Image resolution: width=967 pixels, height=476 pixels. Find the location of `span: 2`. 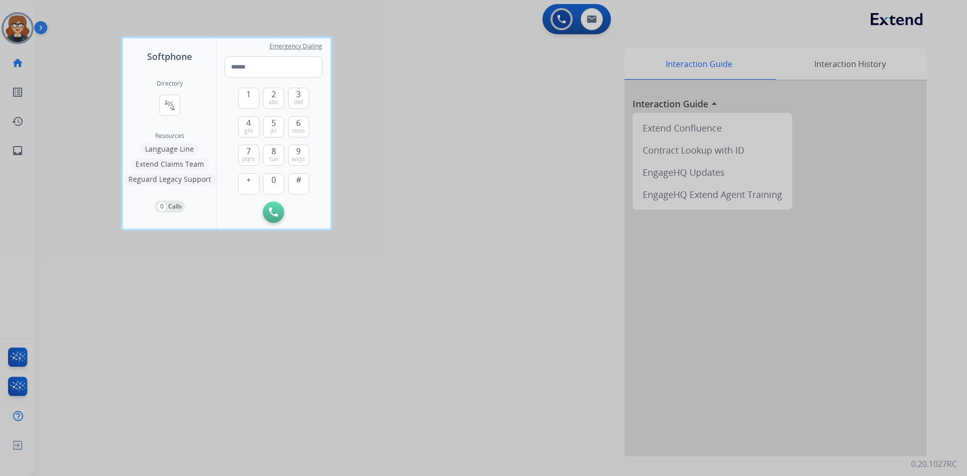

span: 2 is located at coordinates (273, 94).